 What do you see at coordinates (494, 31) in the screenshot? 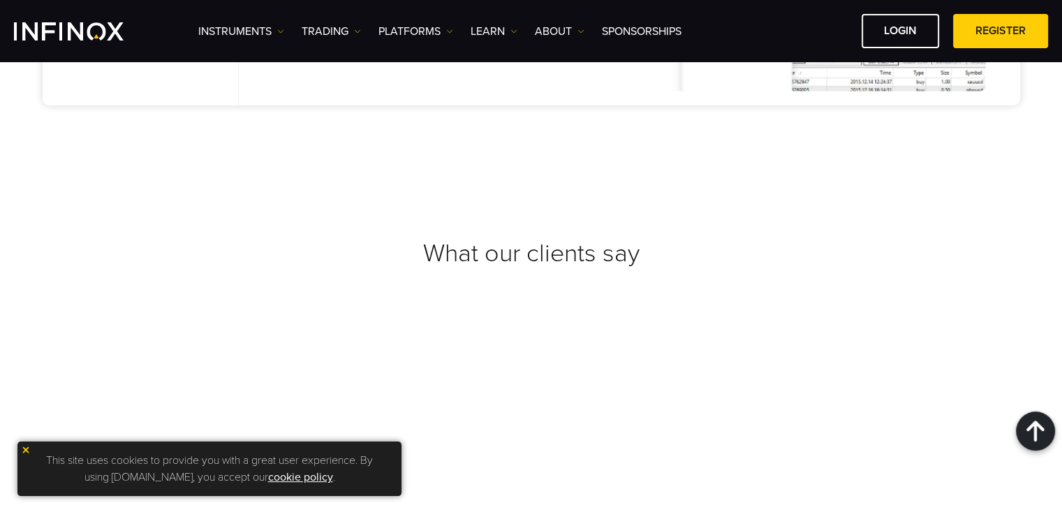
I see `a: Learn` at bounding box center [494, 31].